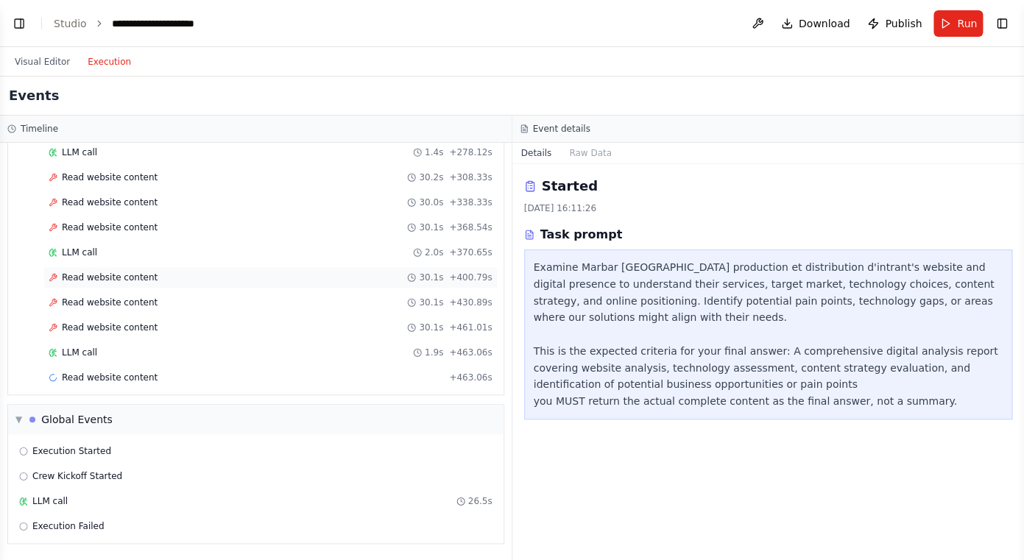  Describe the element at coordinates (19, 24) in the screenshot. I see `button: Show left sidebar` at that location.